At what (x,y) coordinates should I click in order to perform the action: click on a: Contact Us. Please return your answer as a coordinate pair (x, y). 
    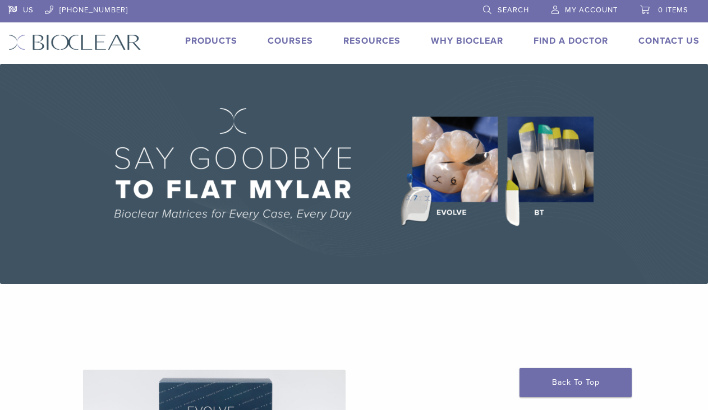
    Looking at the image, I should click on (668, 41).